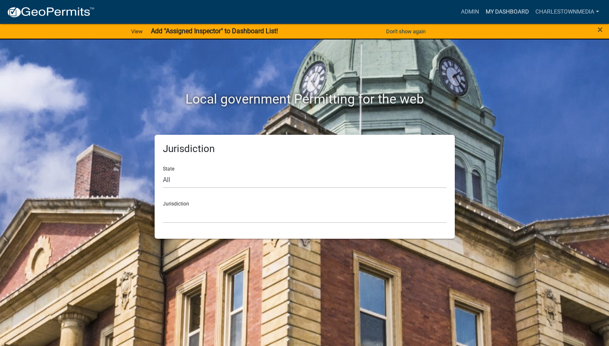  Describe the element at coordinates (406, 31) in the screenshot. I see `button: Don't show again` at that location.